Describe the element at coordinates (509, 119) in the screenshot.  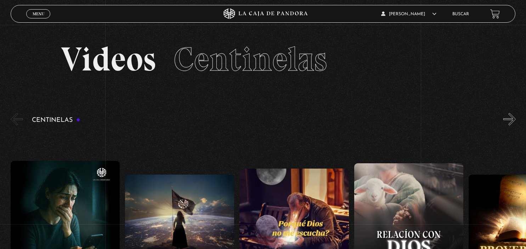
I see `button: Next` at that location.